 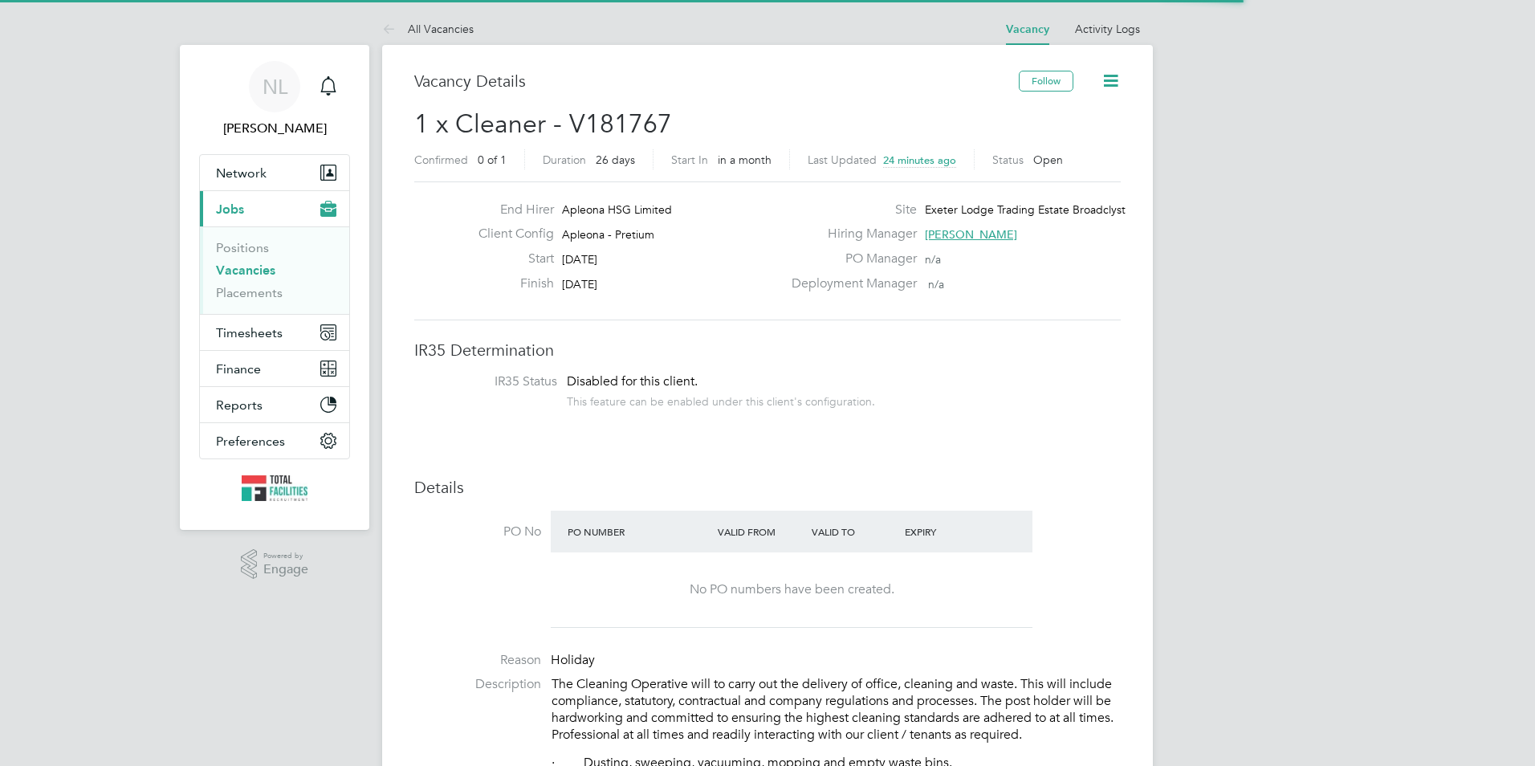 What do you see at coordinates (1025, 210) in the screenshot?
I see `span: Exeter Lodge Trading Estate Broadclyst` at bounding box center [1025, 210].